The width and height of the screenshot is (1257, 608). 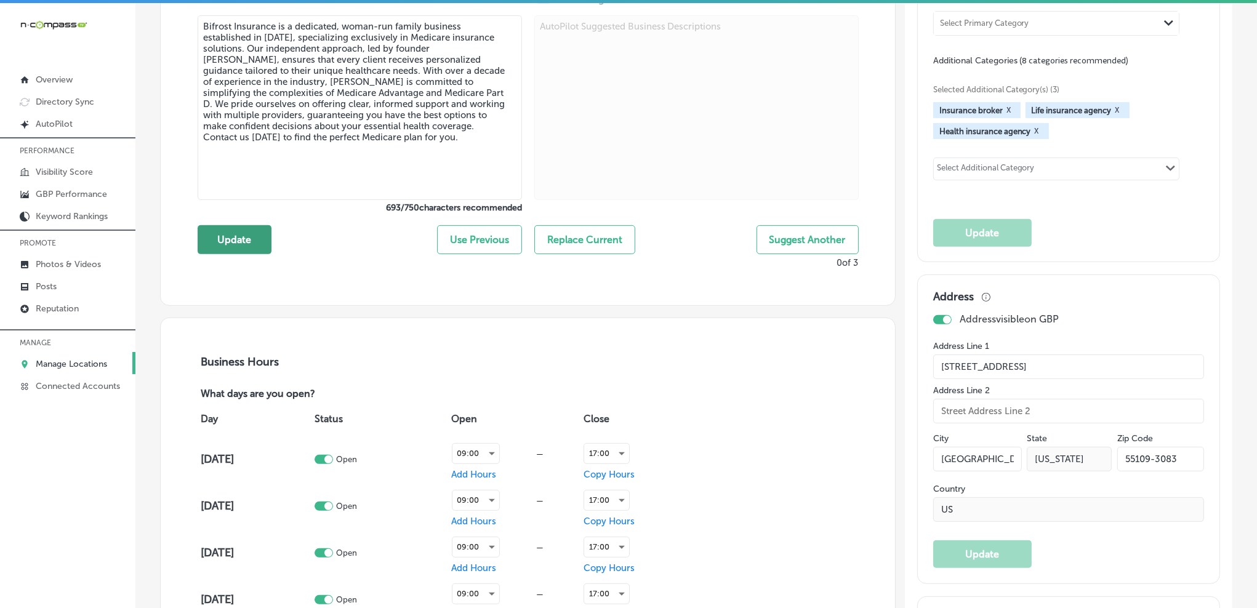 What do you see at coordinates (1069, 367) in the screenshot?
I see `input: Street Address Line 1` at bounding box center [1069, 367].